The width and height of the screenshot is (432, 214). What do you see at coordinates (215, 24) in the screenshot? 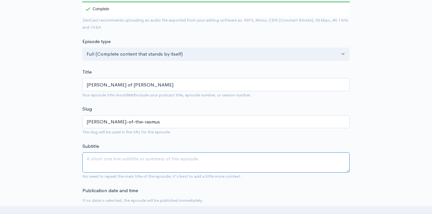
I see `small: ZenCast recommends uploading an audio file exported from your editing software as: MP3, Mono, CBR...` at bounding box center [215, 24].